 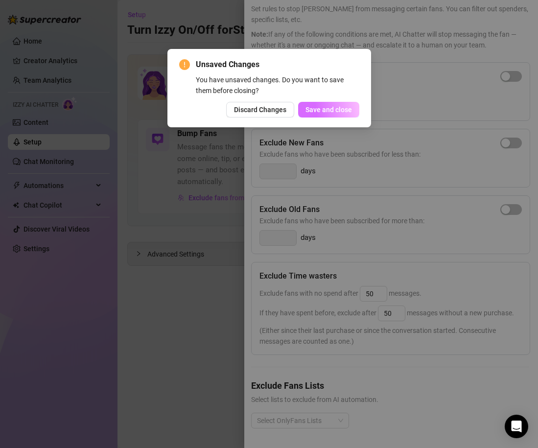 What do you see at coordinates (277, 65) in the screenshot?
I see `span: Unsaved Changes` at bounding box center [277, 65].